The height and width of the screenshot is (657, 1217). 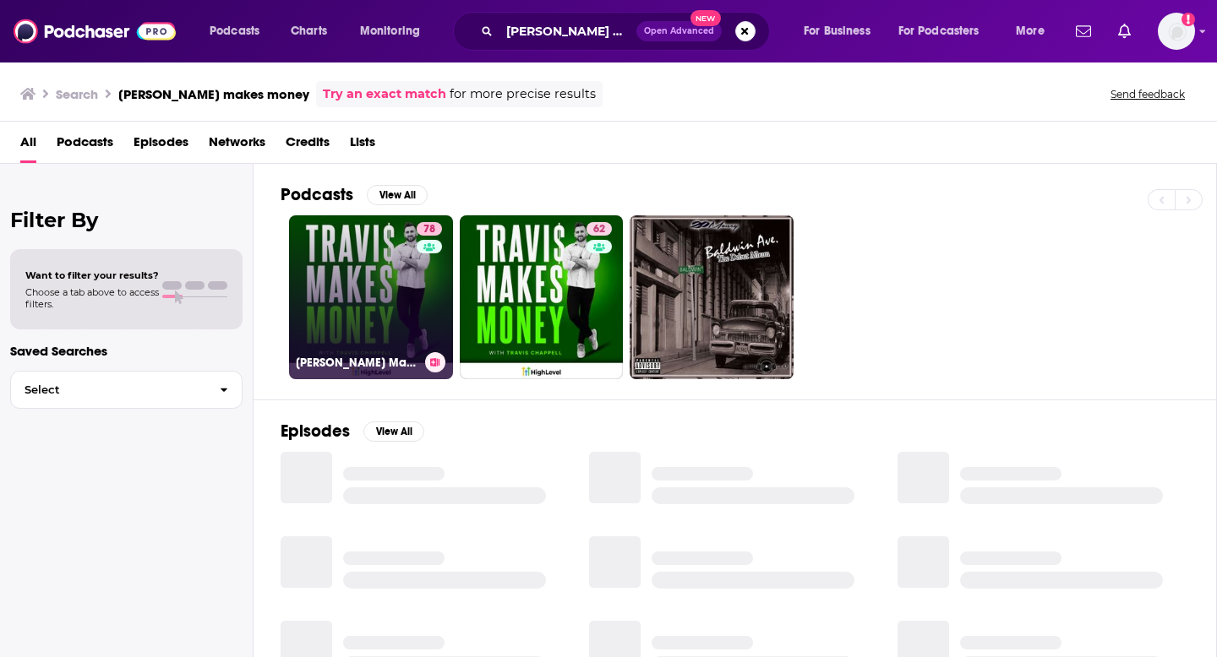 I want to click on a: PodcastsView All, so click(x=354, y=194).